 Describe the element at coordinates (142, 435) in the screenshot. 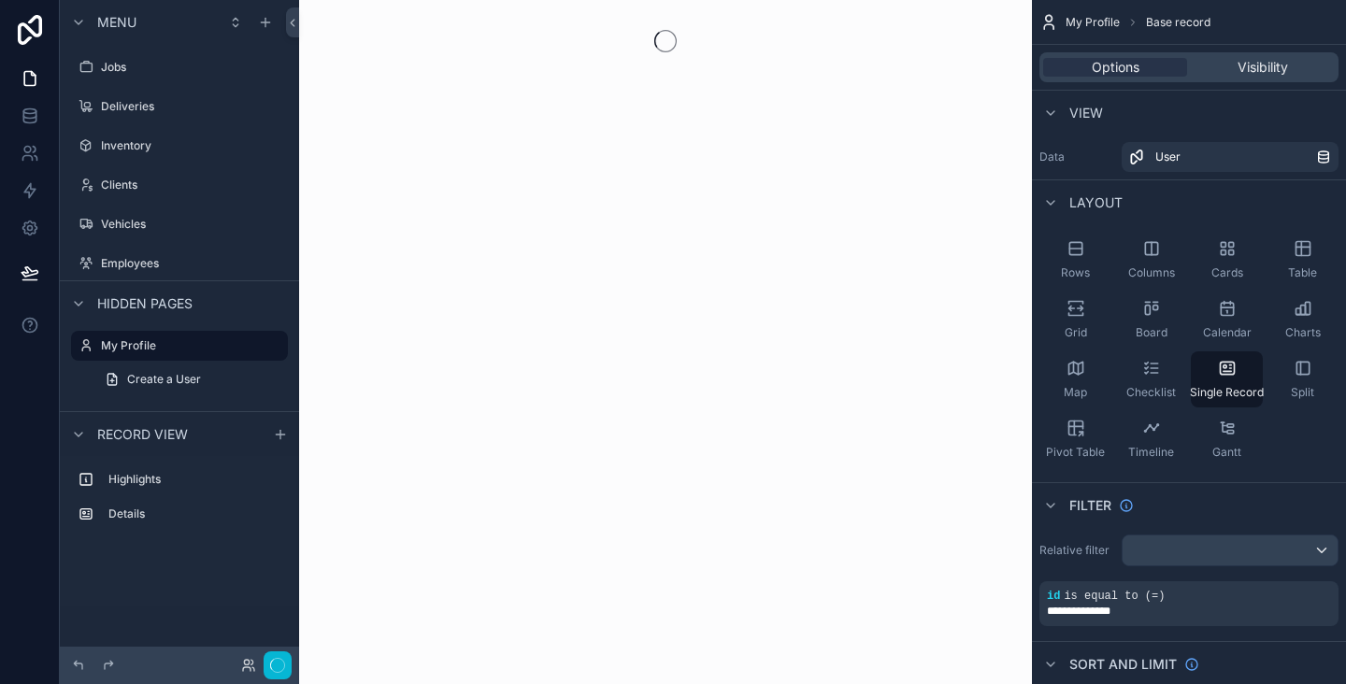

I see `span: Record view` at that location.